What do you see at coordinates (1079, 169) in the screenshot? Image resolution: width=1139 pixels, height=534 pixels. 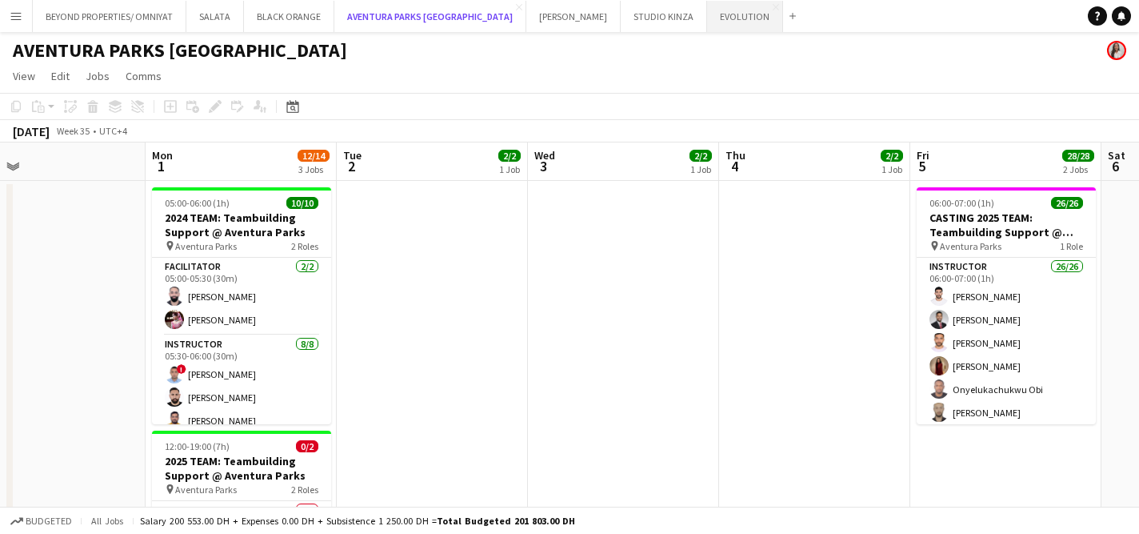 I see `div: 2 Jobs` at bounding box center [1079, 169].